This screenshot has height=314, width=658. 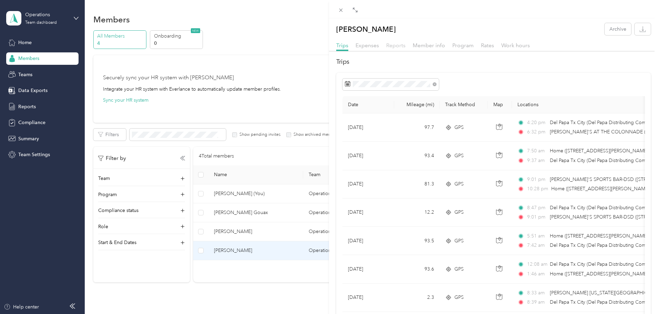 I want to click on span: Member info, so click(x=429, y=45).